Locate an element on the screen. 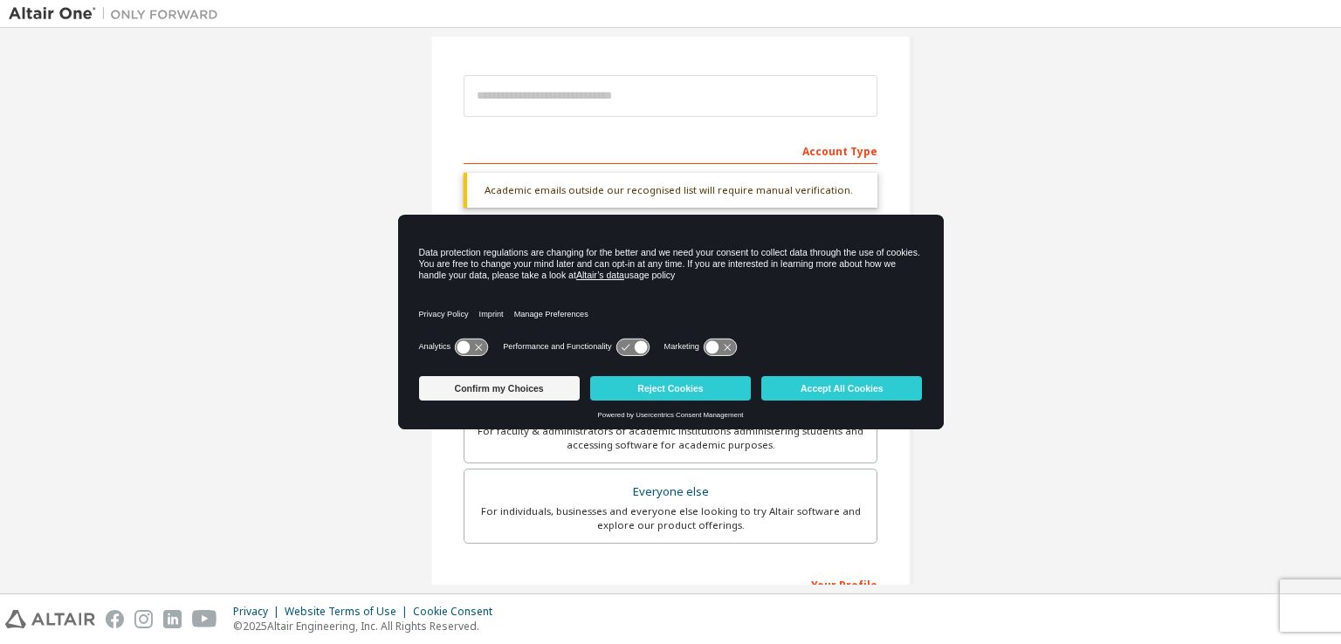 The image size is (1341, 644). div: Website Terms of Use is located at coordinates (348, 612).